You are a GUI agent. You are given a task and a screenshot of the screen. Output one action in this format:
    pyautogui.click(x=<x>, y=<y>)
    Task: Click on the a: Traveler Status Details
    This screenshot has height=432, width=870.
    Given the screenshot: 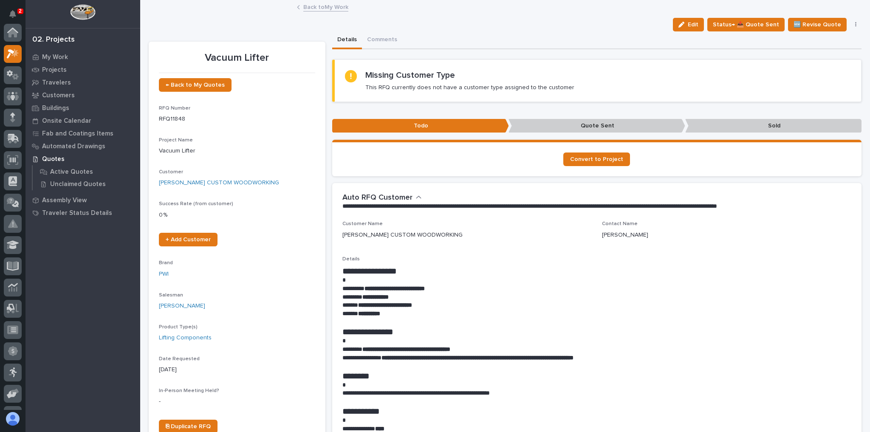 What is the action you would take?
    pyautogui.click(x=83, y=213)
    